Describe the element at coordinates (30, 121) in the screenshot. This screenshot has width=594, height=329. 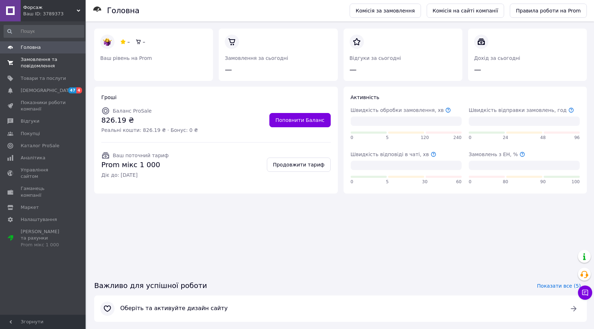
I see `span: Відгуки` at that location.